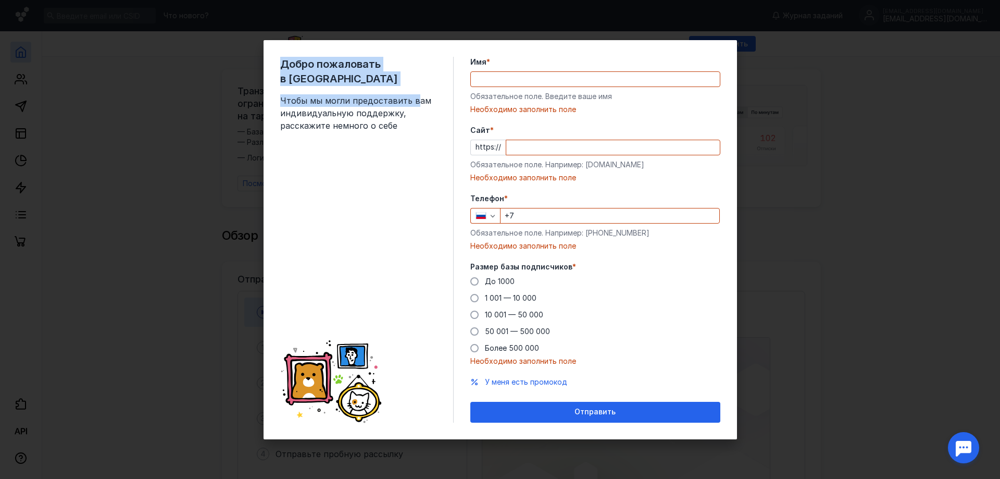  What do you see at coordinates (499, 281) in the screenshot?
I see `span: До 1000` at bounding box center [499, 281].